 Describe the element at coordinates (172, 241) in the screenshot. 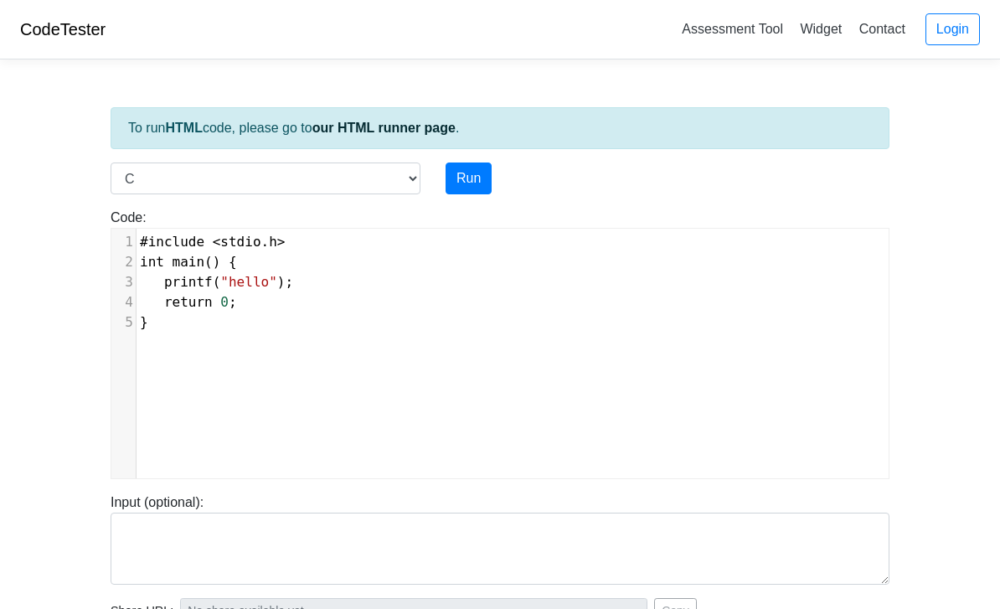

I see `span: #include` at that location.